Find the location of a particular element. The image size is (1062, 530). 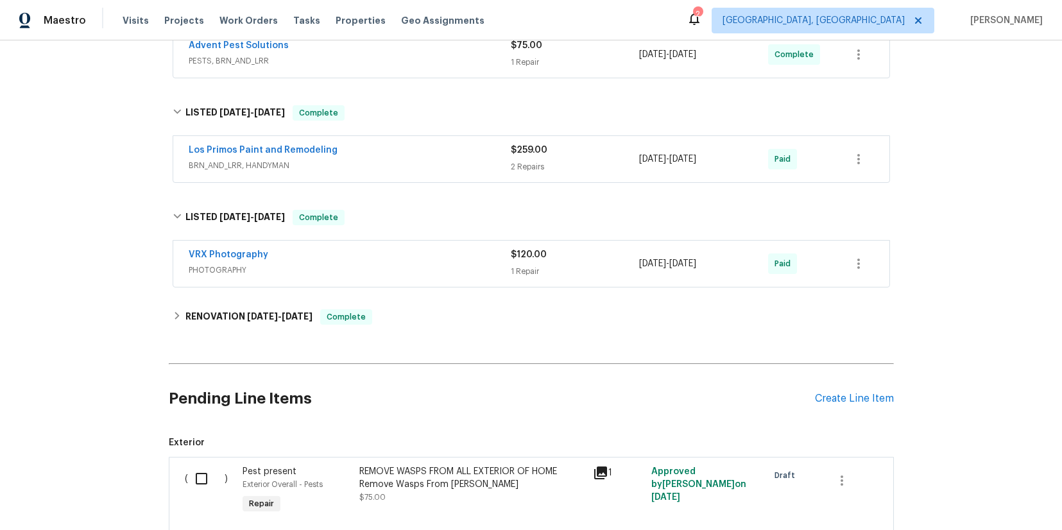

span: BRN_AND_LRR, HANDYMAN is located at coordinates (350, 166).